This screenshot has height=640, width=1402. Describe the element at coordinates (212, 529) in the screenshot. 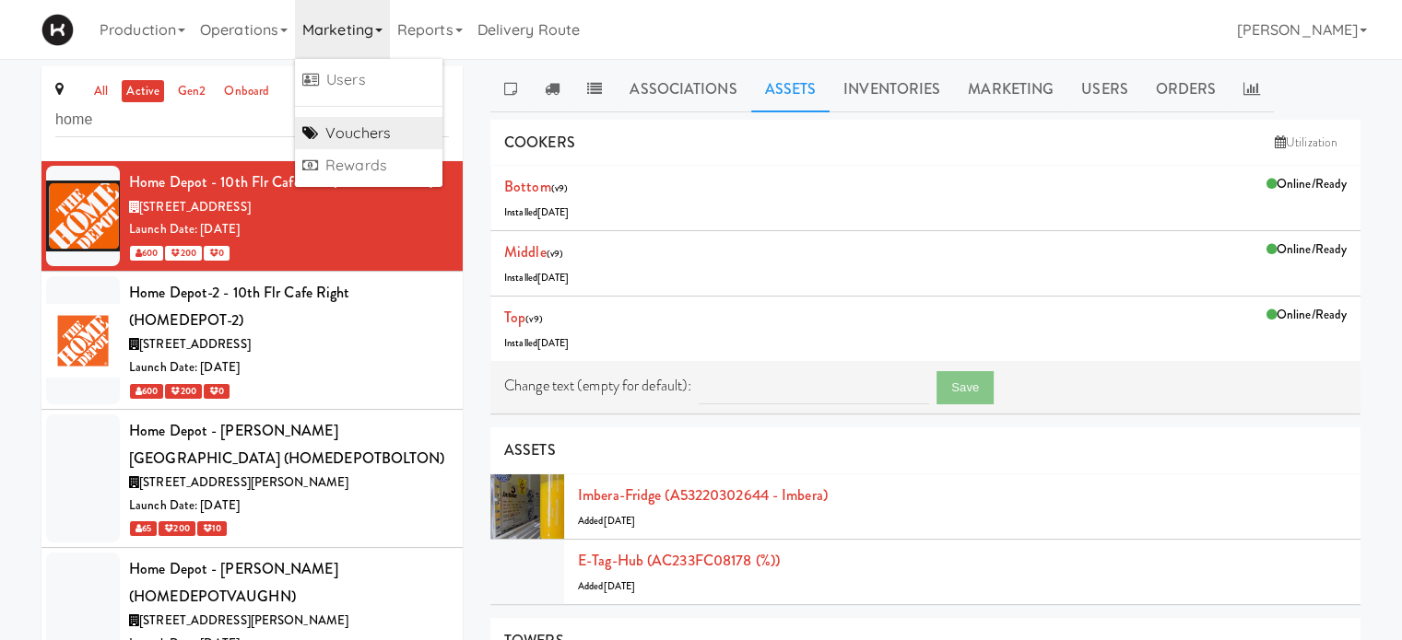

I see `span: 10` at that location.